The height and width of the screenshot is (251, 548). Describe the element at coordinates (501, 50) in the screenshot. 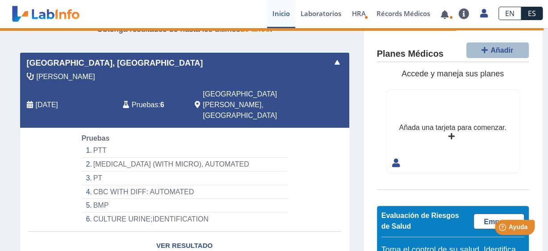

I see `span: Añadir` at that location.